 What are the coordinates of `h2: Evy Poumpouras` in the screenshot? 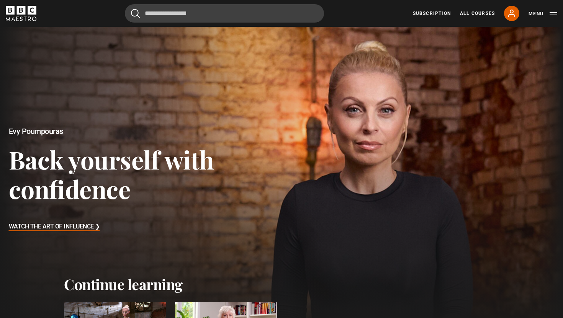 It's located at (117, 131).